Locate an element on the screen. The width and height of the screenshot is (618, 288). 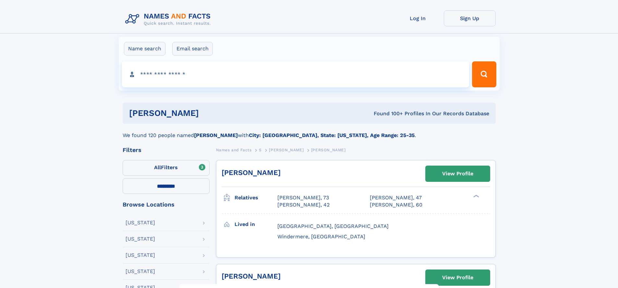
img: Logo Names and Facts is located at coordinates (169, 19).